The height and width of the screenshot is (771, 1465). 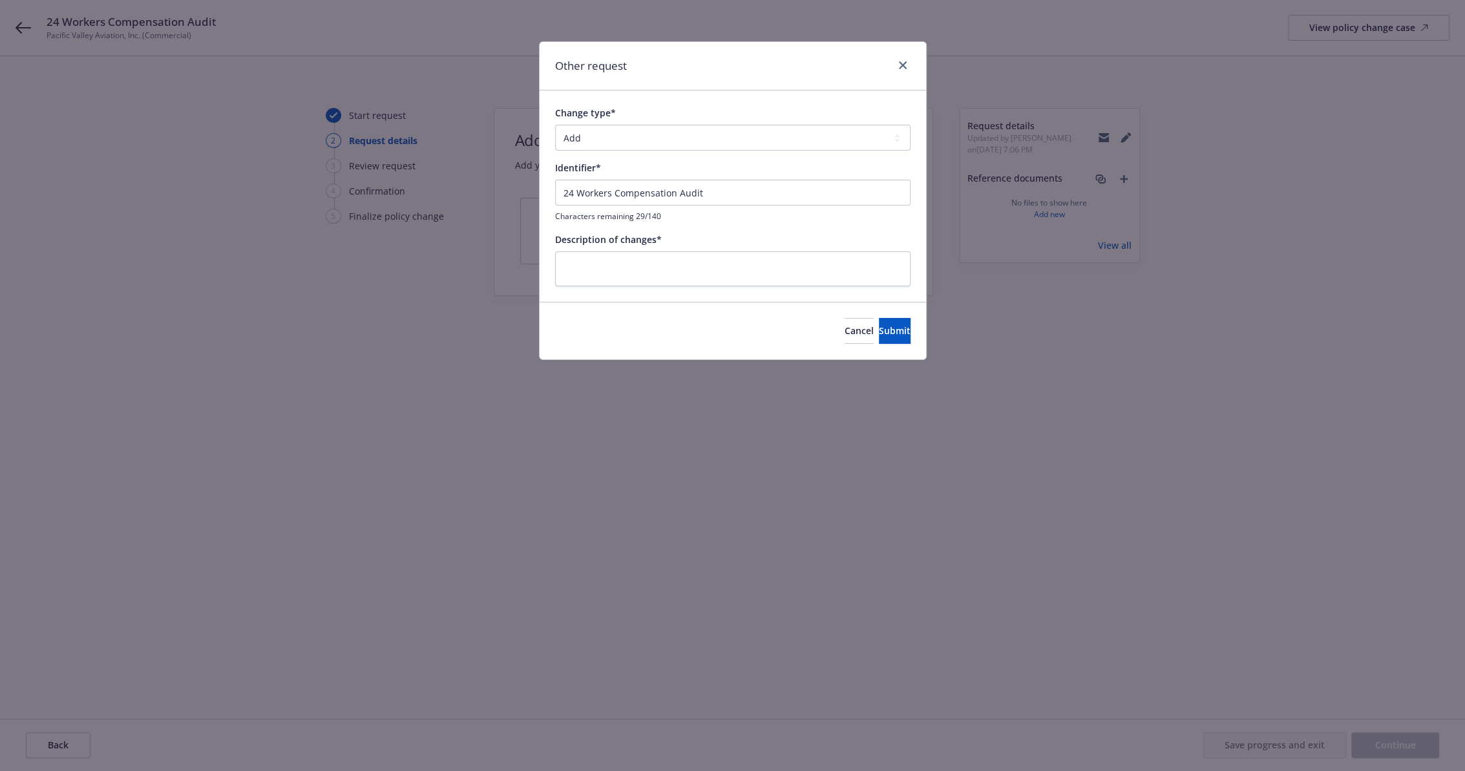 What do you see at coordinates (894, 331) in the screenshot?
I see `button: Submit` at bounding box center [894, 331].